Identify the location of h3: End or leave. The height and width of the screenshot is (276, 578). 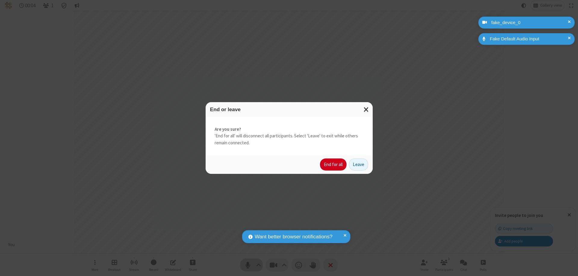
(289, 109).